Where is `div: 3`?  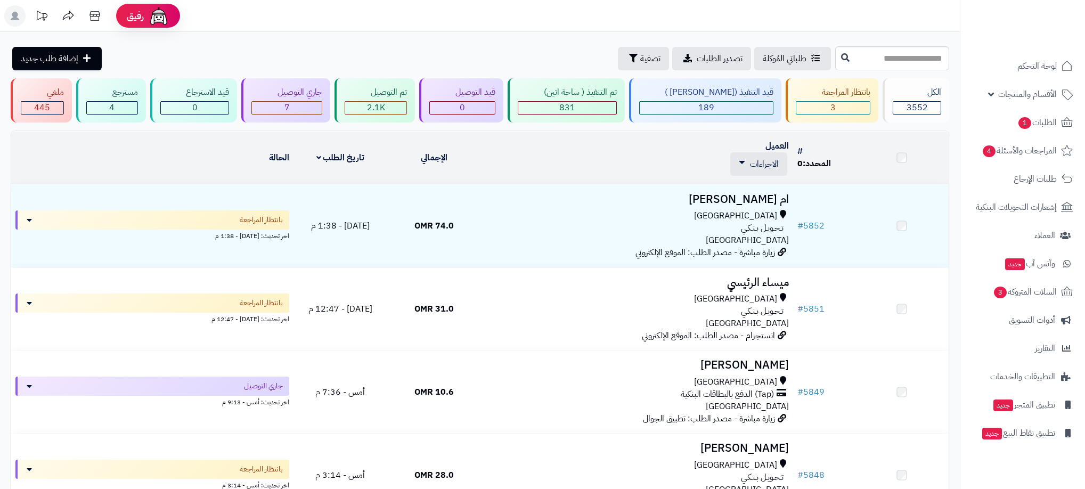 div: 3 is located at coordinates (833, 108).